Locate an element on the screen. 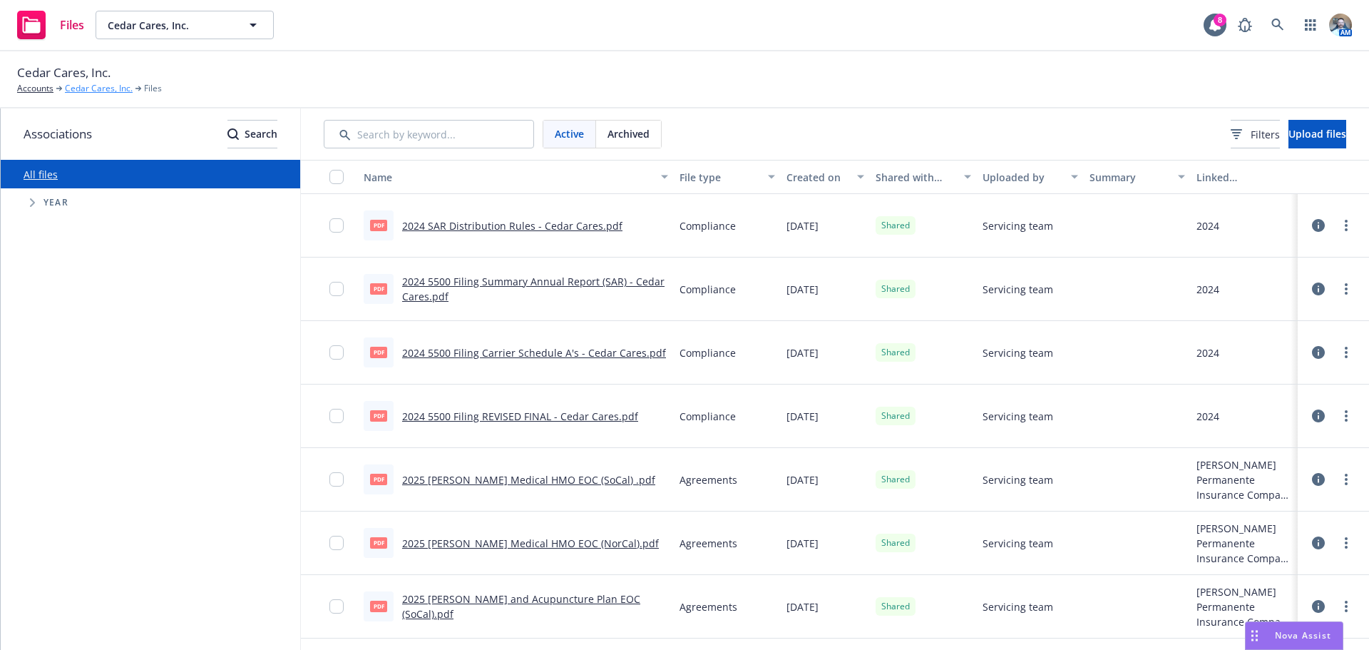 The width and height of the screenshot is (1369, 650). div: Search is located at coordinates (252, 134).